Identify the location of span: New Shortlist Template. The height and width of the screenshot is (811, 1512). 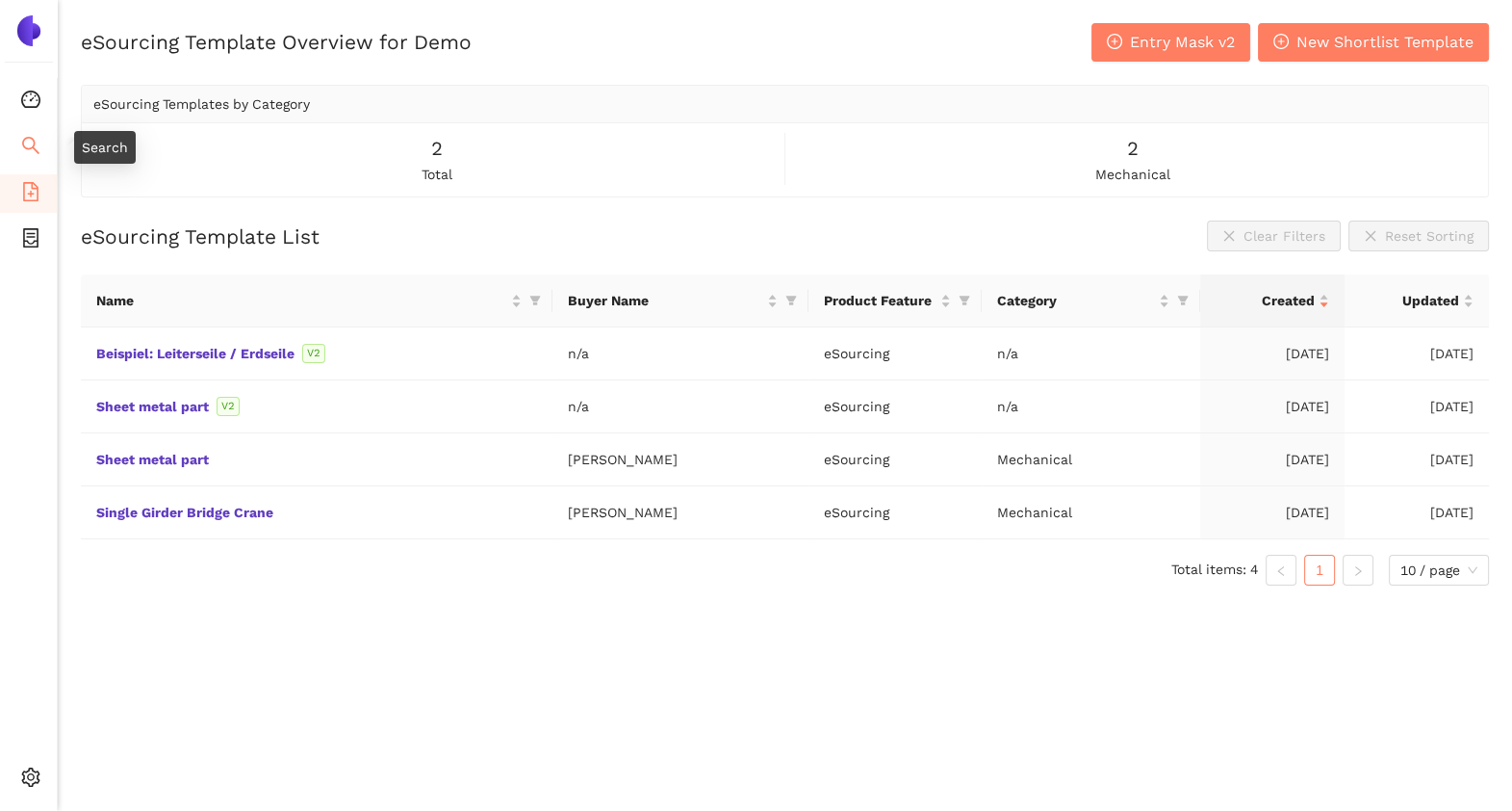
(1385, 42).